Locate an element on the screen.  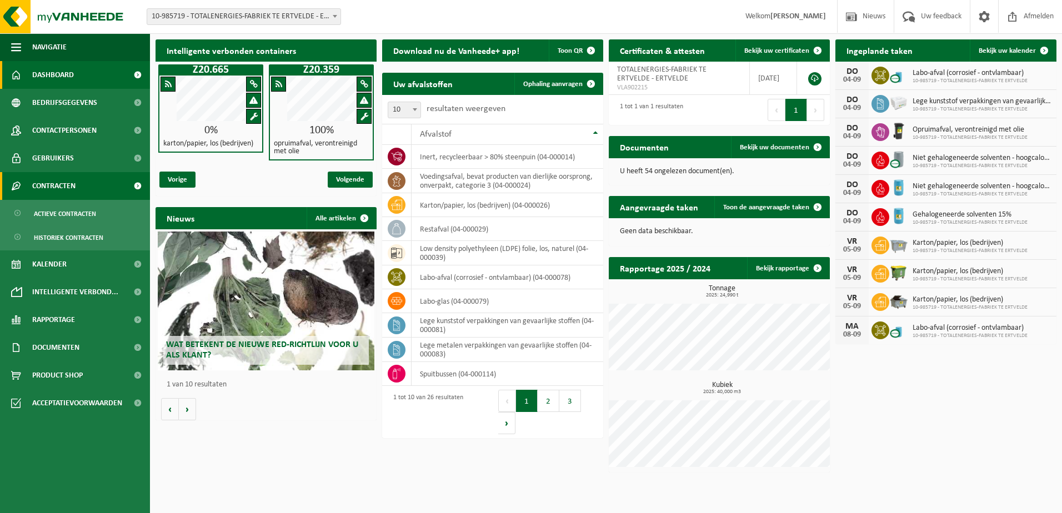
button: Previous is located at coordinates (777, 110).